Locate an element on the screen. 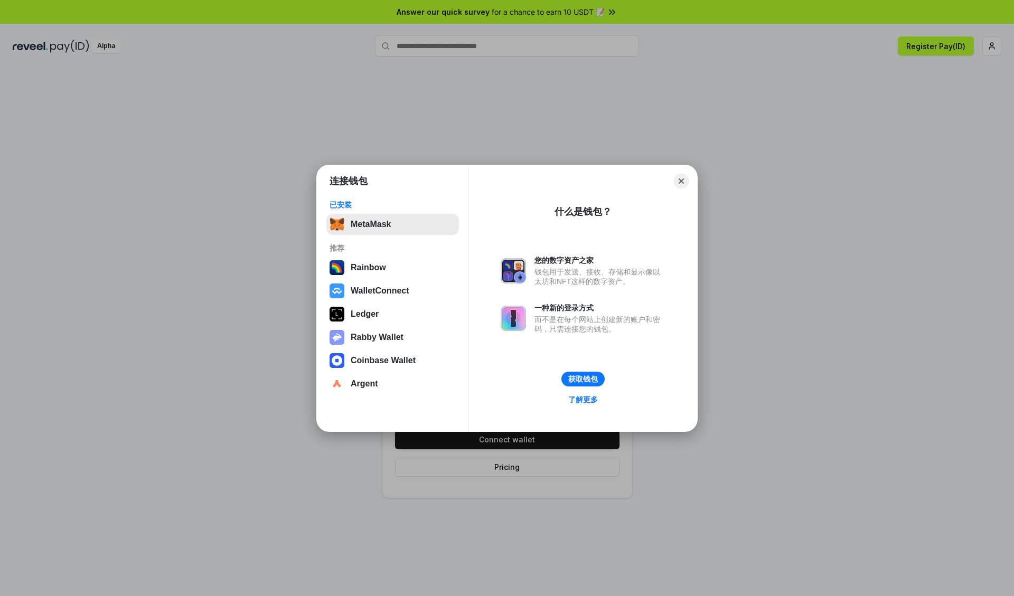 The image size is (1014, 596). button: Argent is located at coordinates (392, 384).